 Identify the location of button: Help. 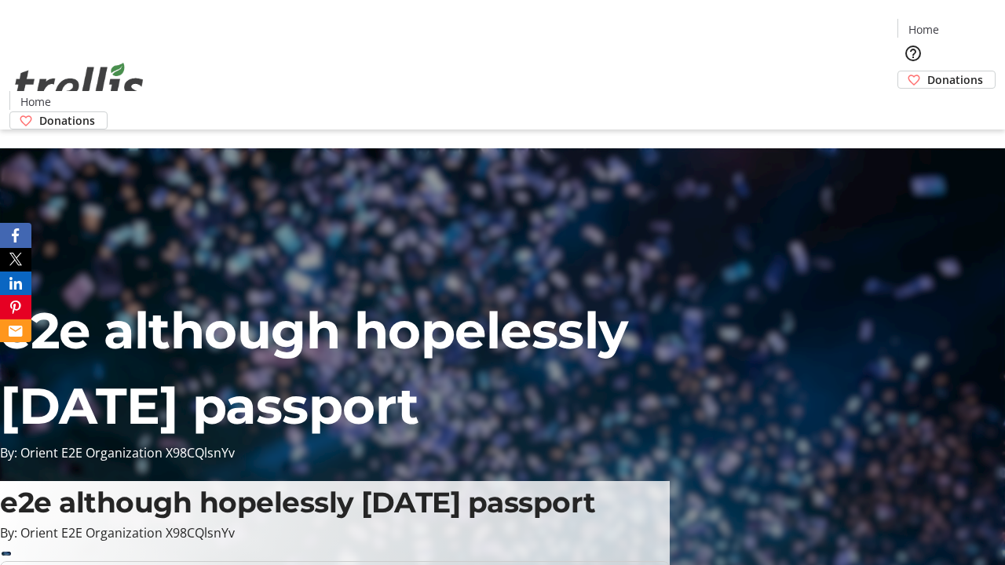
(913, 53).